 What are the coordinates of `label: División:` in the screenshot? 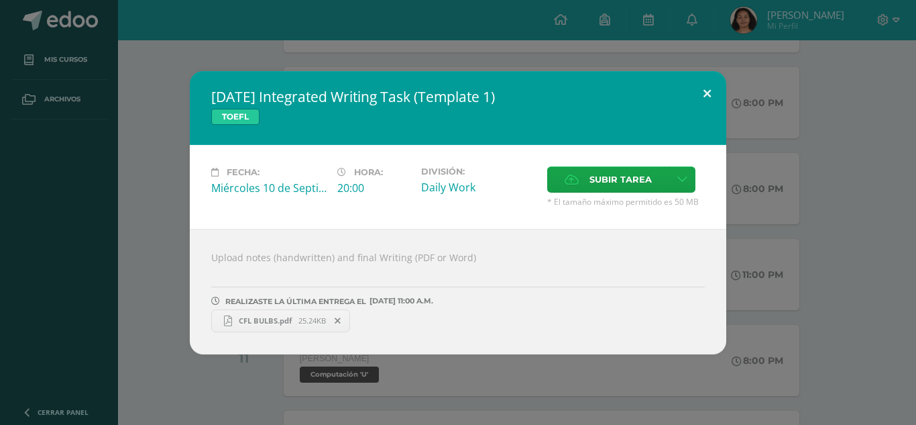 It's located at (479, 171).